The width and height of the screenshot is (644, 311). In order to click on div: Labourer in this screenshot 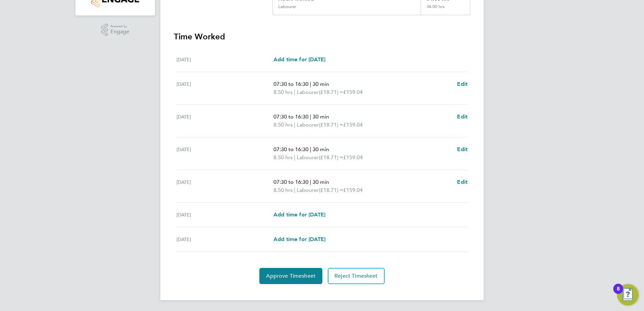, I will do `click(287, 7)`.